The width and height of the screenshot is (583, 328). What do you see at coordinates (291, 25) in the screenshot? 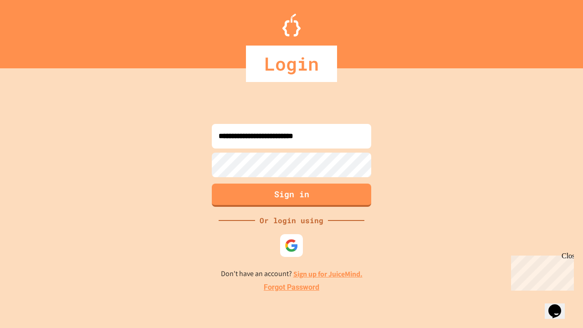
I see `img: Logo.svg` at bounding box center [291, 25].